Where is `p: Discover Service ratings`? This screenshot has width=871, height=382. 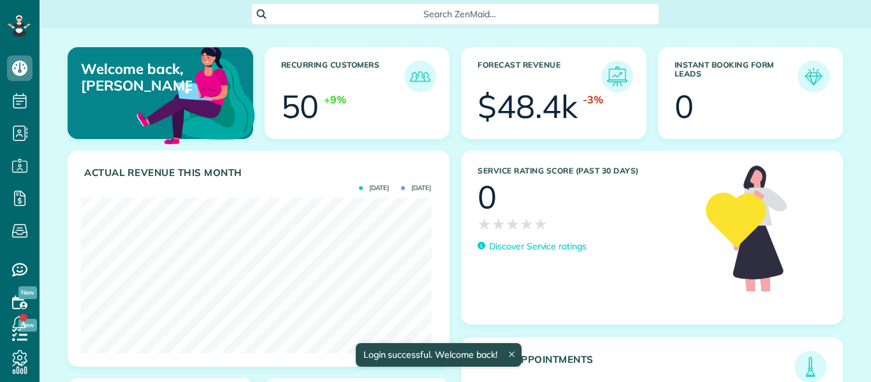 p: Discover Service ratings is located at coordinates (538, 246).